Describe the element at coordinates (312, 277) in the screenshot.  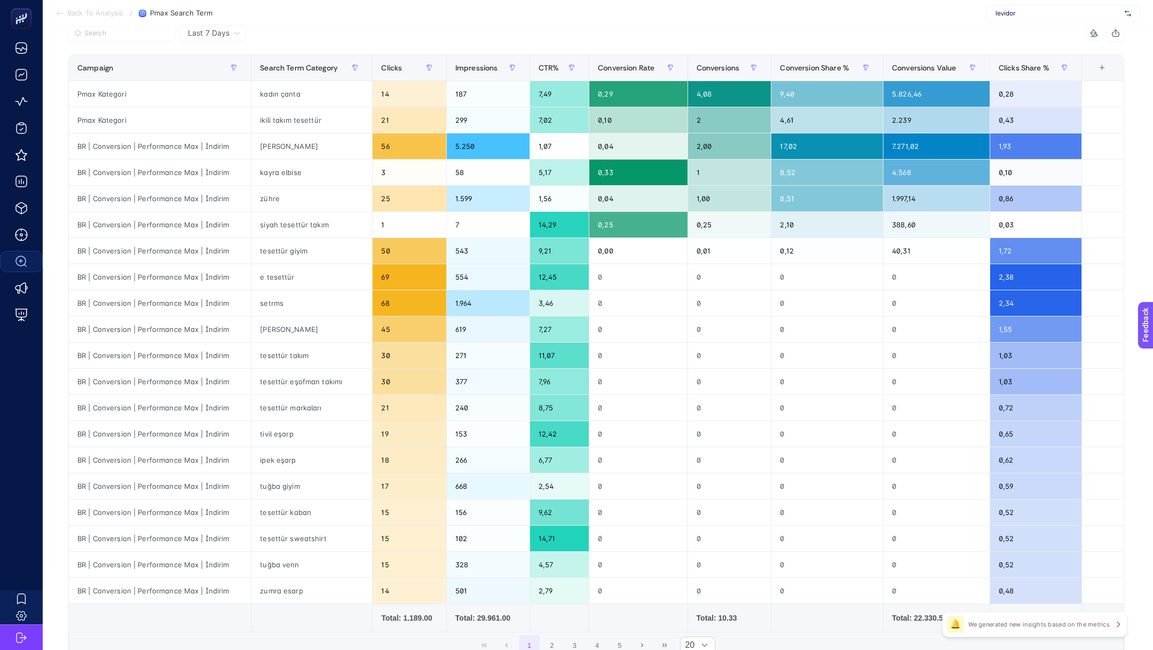
I see `div: e tesettür` at that location.